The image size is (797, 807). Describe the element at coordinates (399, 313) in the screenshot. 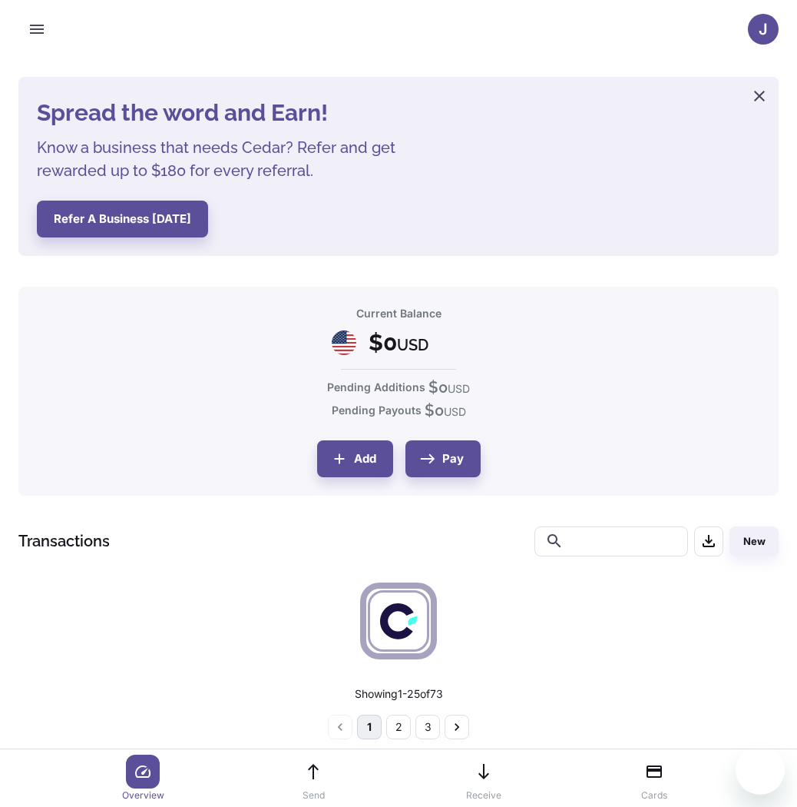

I see `h6: Current Balance` at that location.